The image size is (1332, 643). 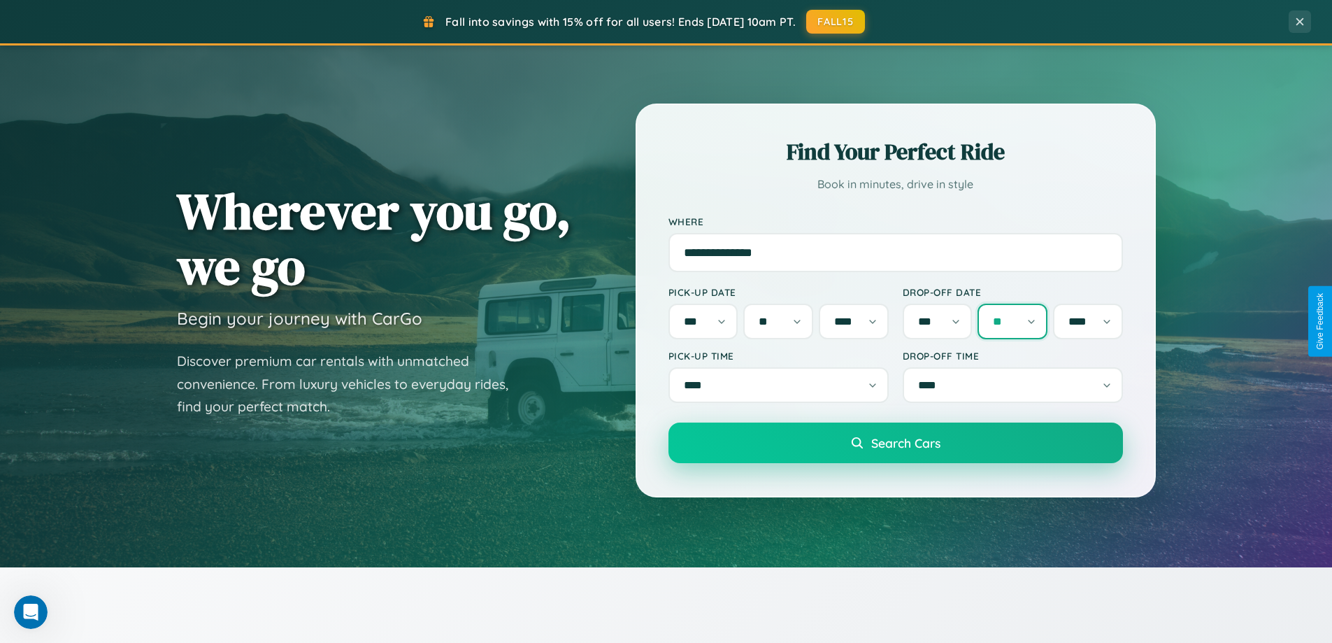 What do you see at coordinates (778, 355) in the screenshot?
I see `label: Pick-up Time` at bounding box center [778, 355].